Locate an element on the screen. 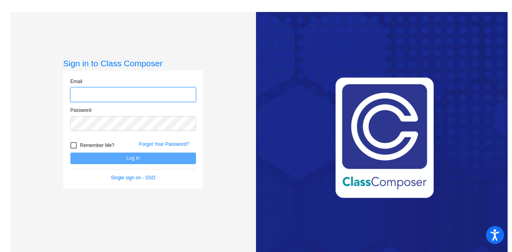 The image size is (512, 252). button: Log In is located at coordinates (133, 158).